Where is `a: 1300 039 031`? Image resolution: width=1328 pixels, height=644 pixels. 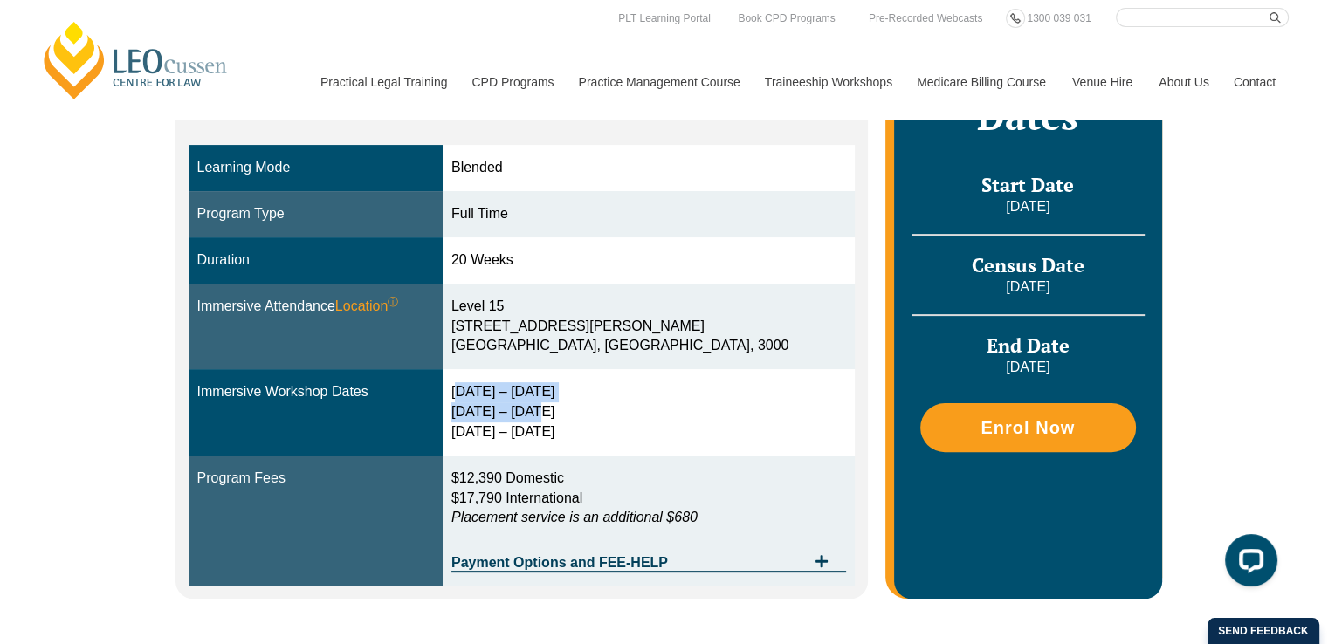
a: 1300 039 031 is located at coordinates (1058, 18).